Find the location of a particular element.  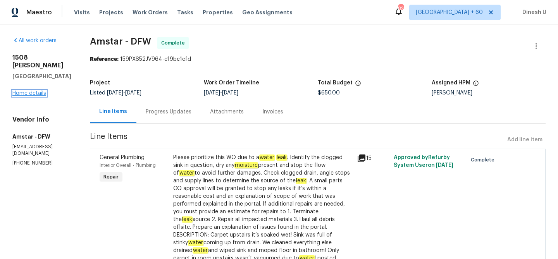

em: moisture is located at coordinates (246, 166).